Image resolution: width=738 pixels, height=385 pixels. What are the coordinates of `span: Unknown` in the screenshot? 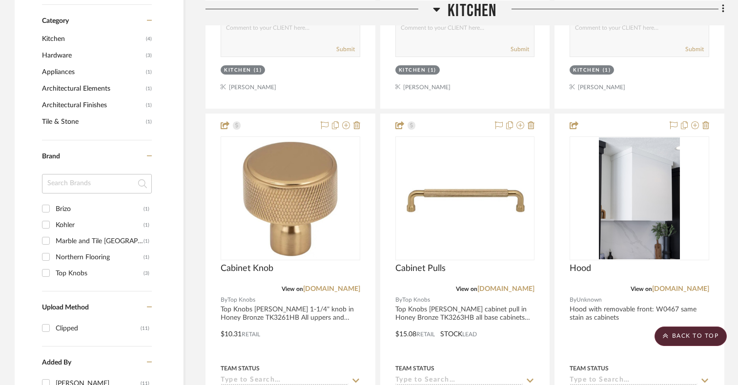 It's located at (589, 300).